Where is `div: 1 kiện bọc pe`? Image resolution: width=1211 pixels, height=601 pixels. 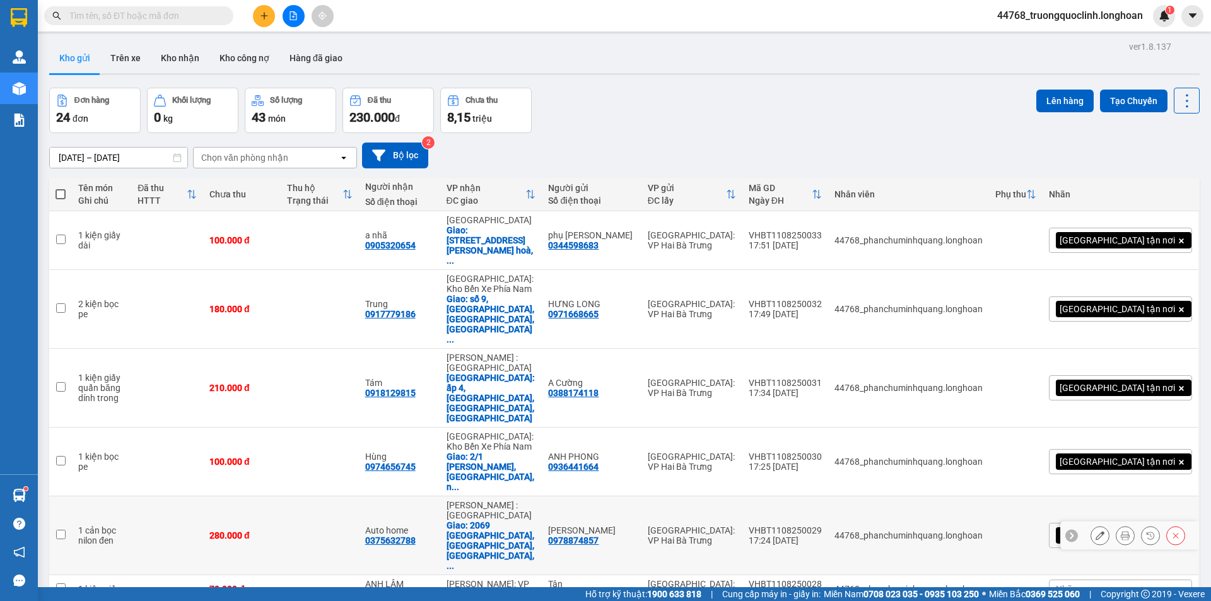
div: 1 kiện bọc pe is located at coordinates (102, 462).